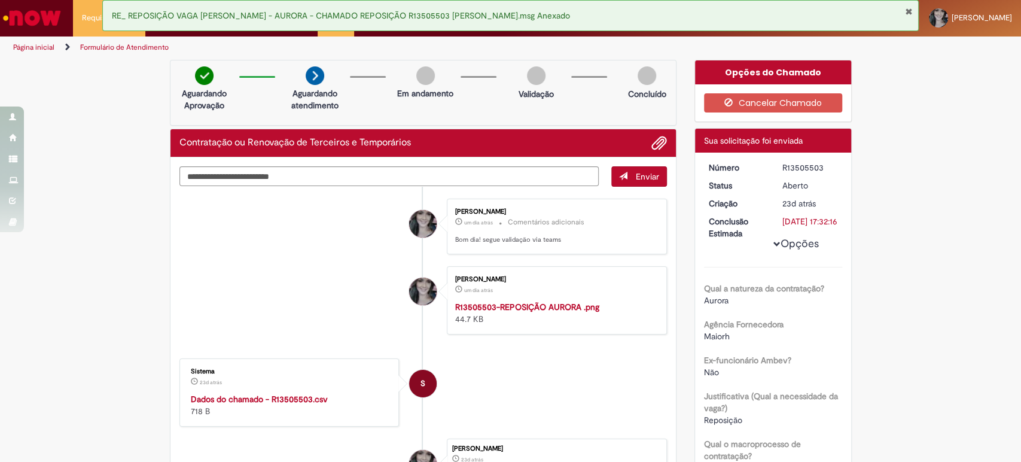  I want to click on dt: Conclusão Estimada, so click(737, 227).